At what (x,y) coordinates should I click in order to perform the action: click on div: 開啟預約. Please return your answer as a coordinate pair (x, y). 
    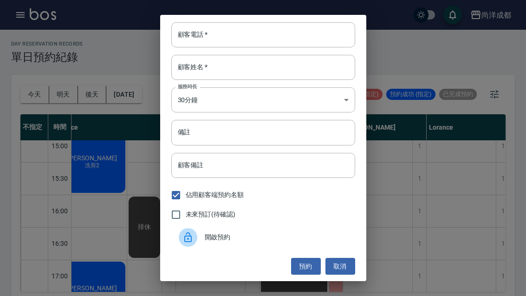
    Looking at the image, I should click on (263, 237).